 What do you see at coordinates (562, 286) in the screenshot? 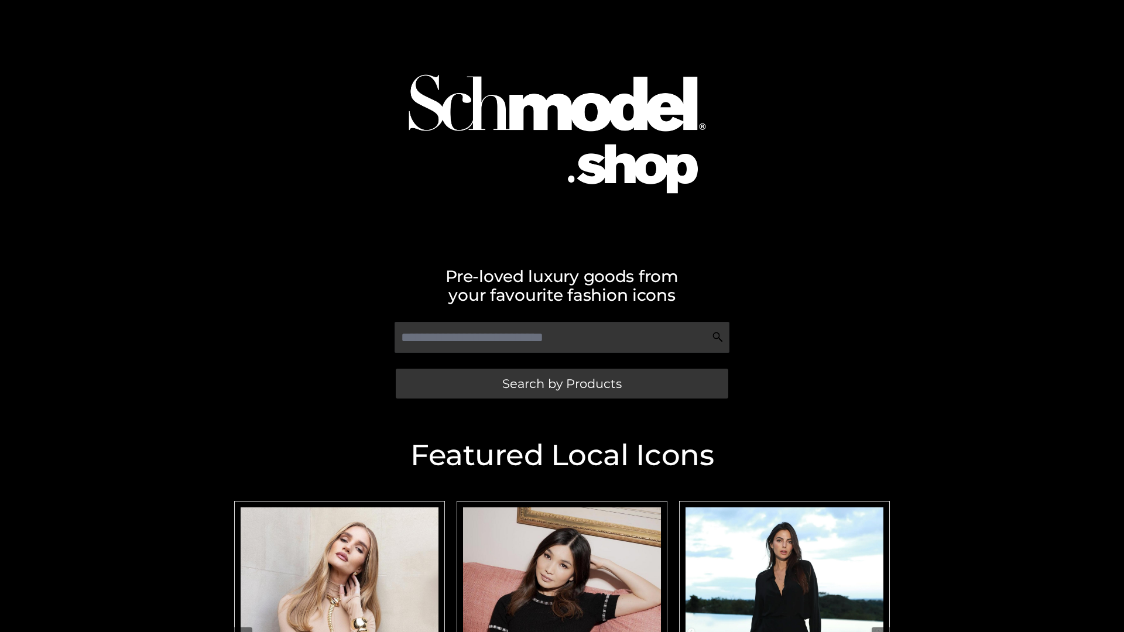
I see `h2: Pre-loved luxury goods from your favourite fashion icons` at bounding box center [562, 286].